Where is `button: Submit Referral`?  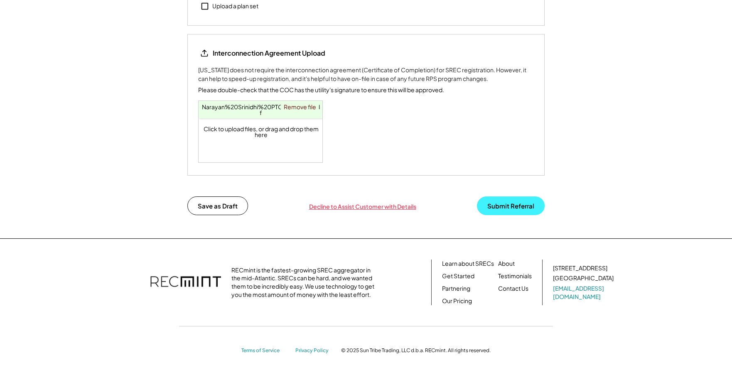
button: Submit Referral is located at coordinates (511, 206).